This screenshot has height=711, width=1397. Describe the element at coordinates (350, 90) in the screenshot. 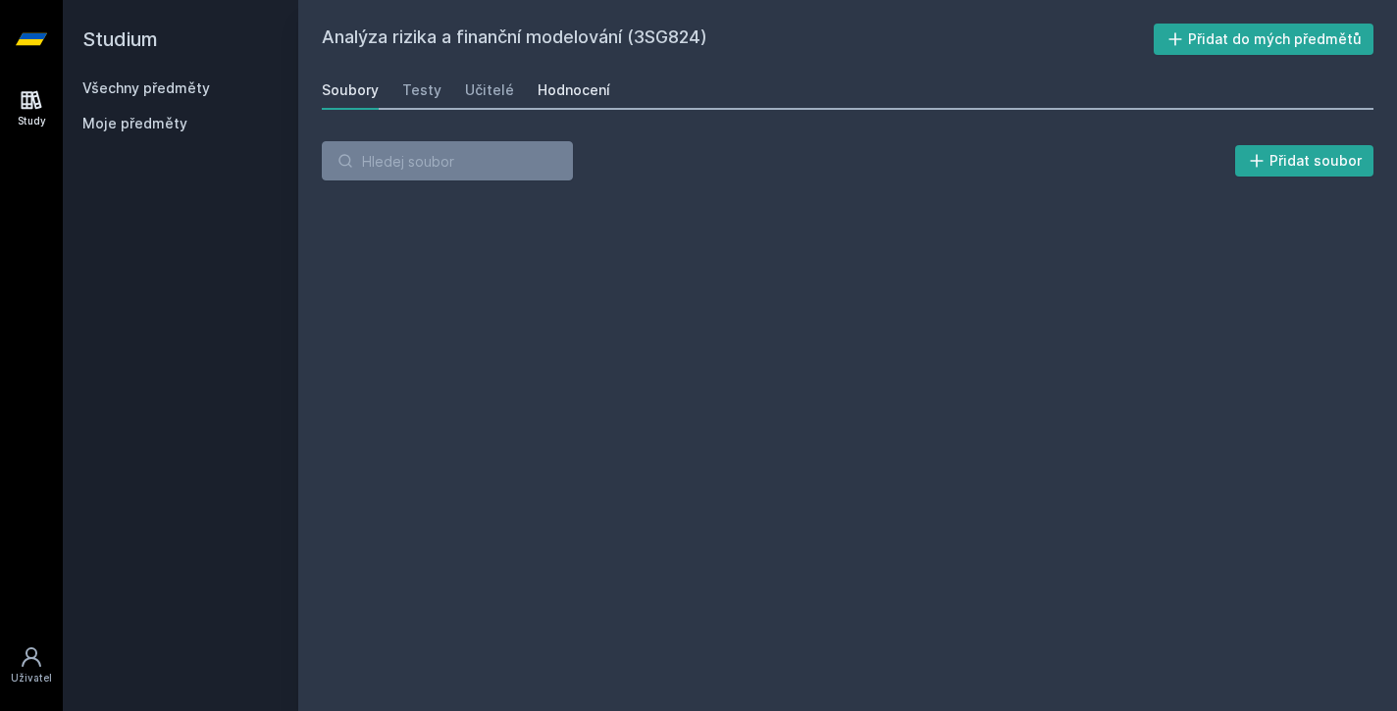

I see `div: Soubory` at that location.